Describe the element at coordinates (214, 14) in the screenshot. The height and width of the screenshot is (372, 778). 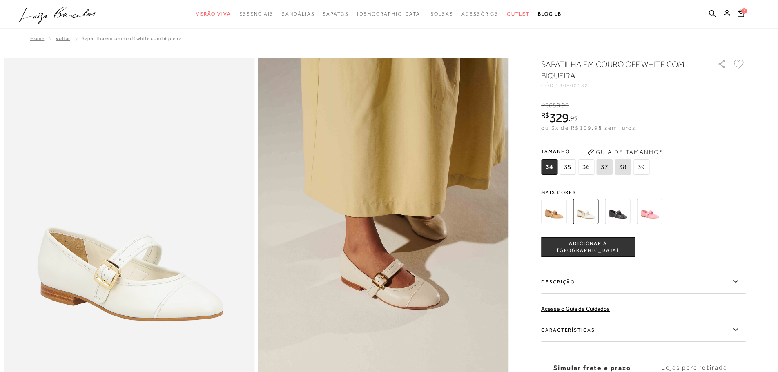
I see `span: Verão Viva` at that location.